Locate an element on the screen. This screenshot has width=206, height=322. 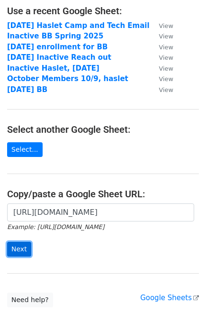
input: Paste your Google Sheet URL here is located at coordinates (100, 212).